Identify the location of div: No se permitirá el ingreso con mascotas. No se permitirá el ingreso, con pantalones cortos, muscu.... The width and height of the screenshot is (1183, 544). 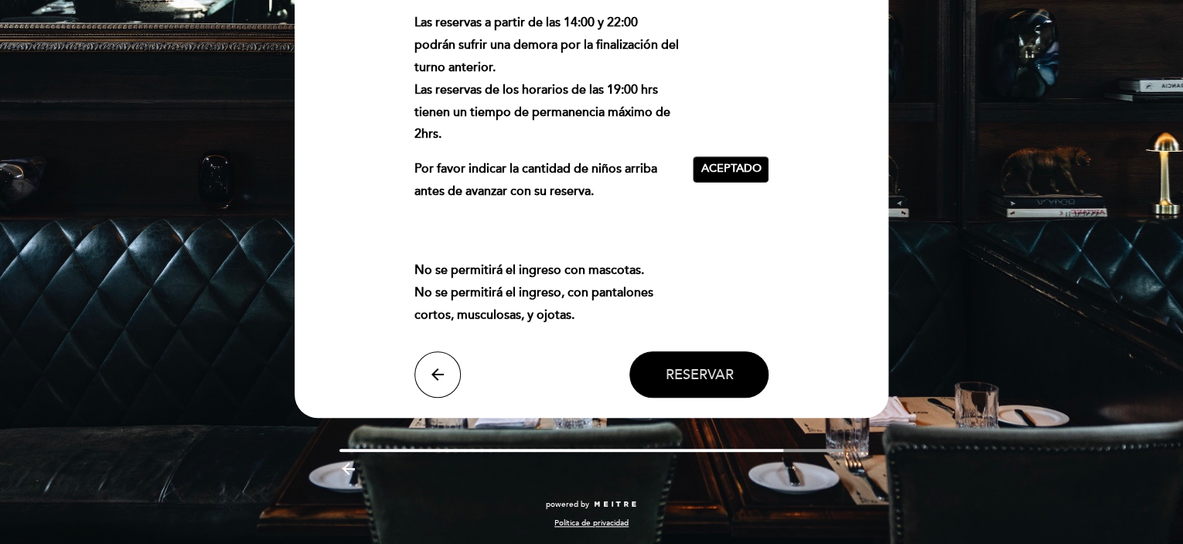
(554, 169).